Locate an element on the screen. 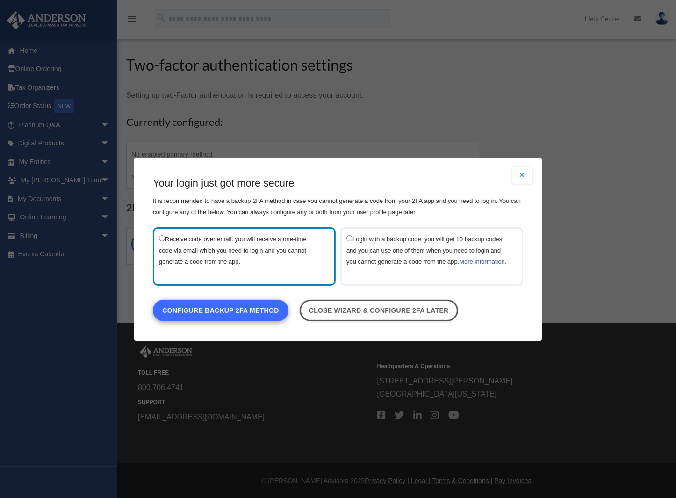  h3: Your login just got more secure is located at coordinates (338, 183).